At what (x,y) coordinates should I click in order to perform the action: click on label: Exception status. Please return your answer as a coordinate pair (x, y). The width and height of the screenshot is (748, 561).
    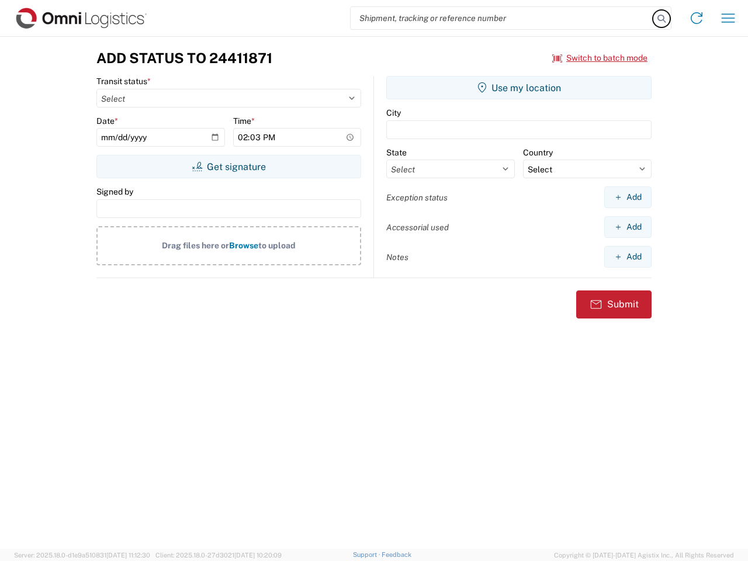
    Looking at the image, I should click on (417, 198).